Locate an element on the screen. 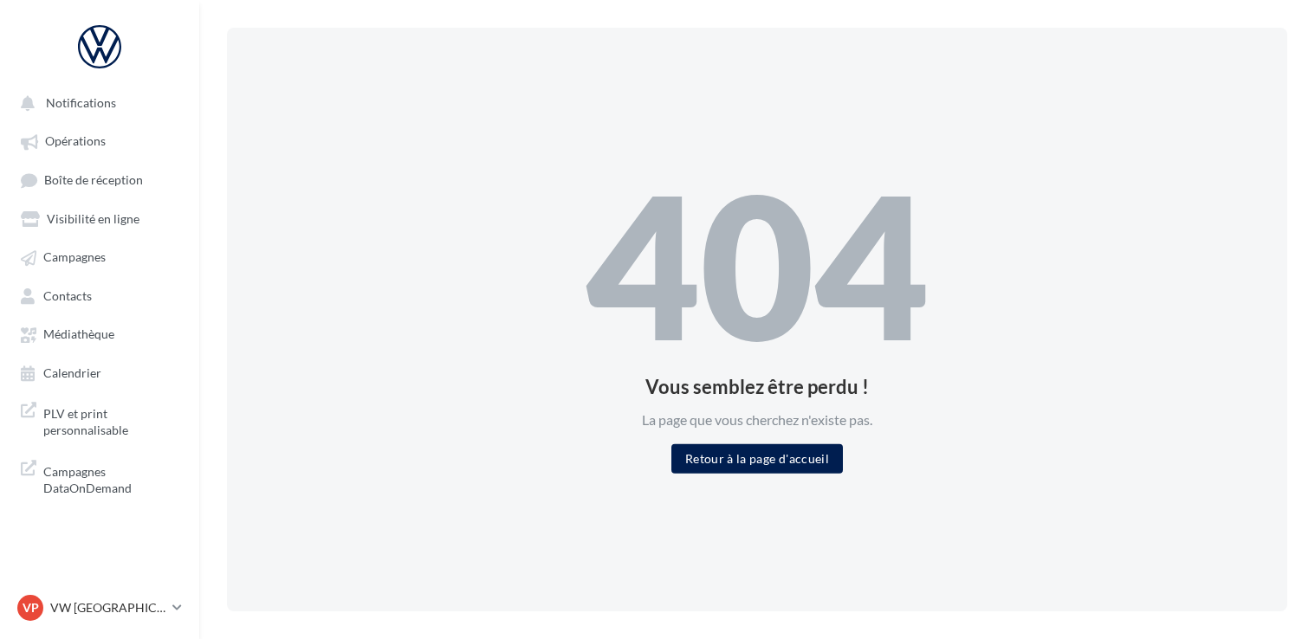 Image resolution: width=1315 pixels, height=639 pixels. a: Campagnes DataOnDemand is located at coordinates (100, 478).